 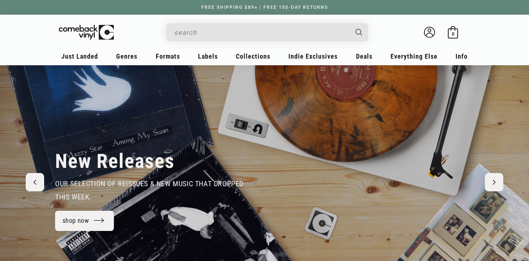 What do you see at coordinates (208, 56) in the screenshot?
I see `span: Labels` at bounding box center [208, 56].